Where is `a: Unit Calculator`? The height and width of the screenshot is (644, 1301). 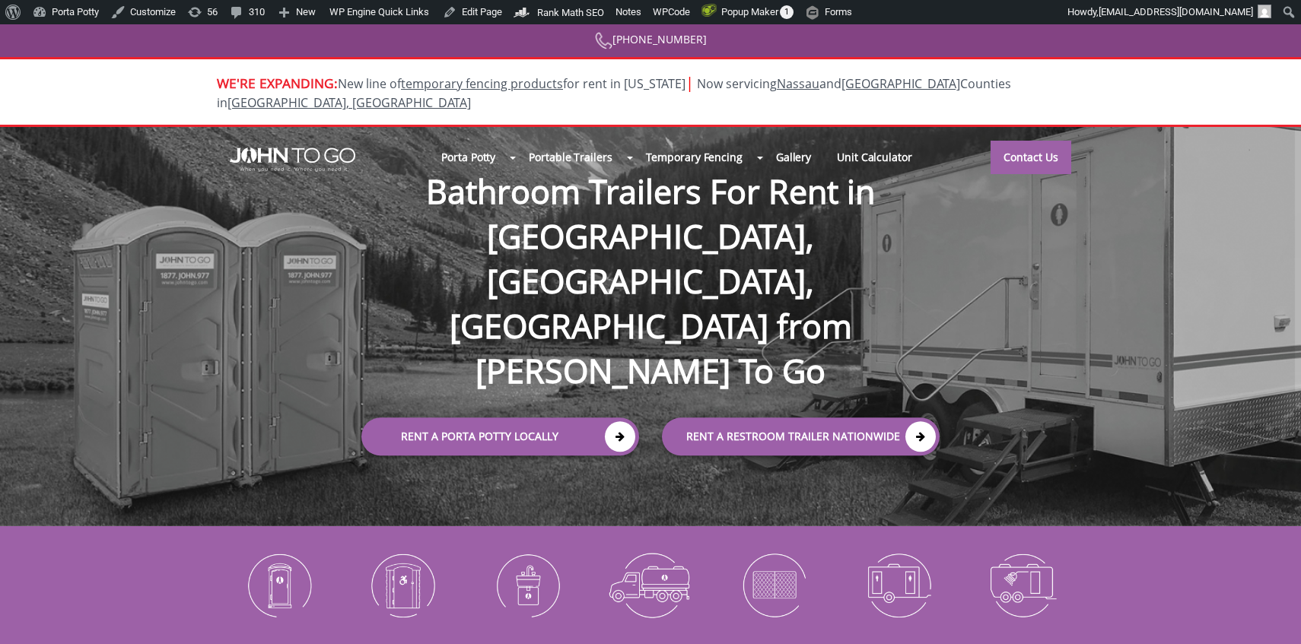 a: Unit Calculator is located at coordinates (874, 157).